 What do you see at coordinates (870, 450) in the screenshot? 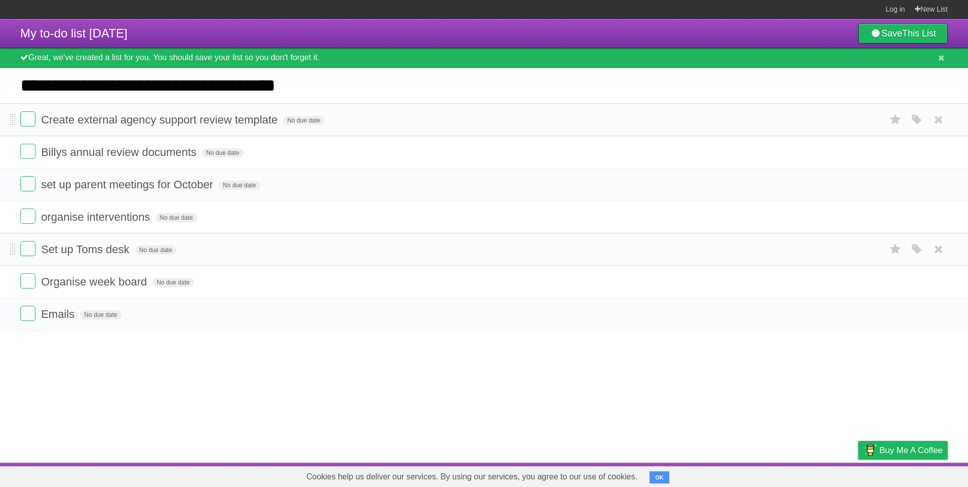
I see `img: Buy me a coffee` at bounding box center [870, 450].